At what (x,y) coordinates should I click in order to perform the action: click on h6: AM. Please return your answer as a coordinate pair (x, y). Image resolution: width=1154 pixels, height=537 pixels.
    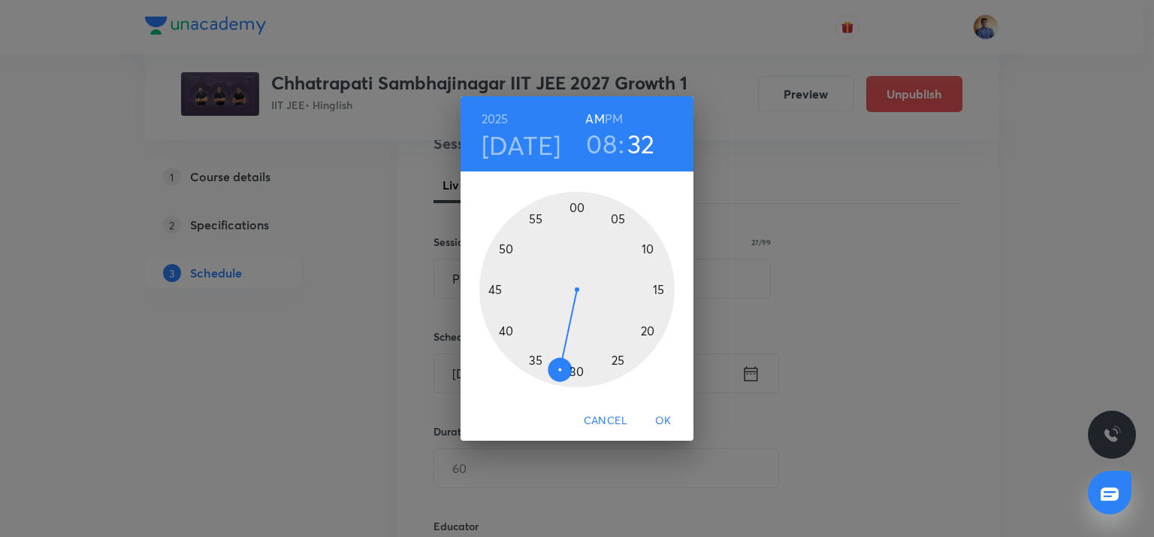
    Looking at the image, I should click on (594, 119).